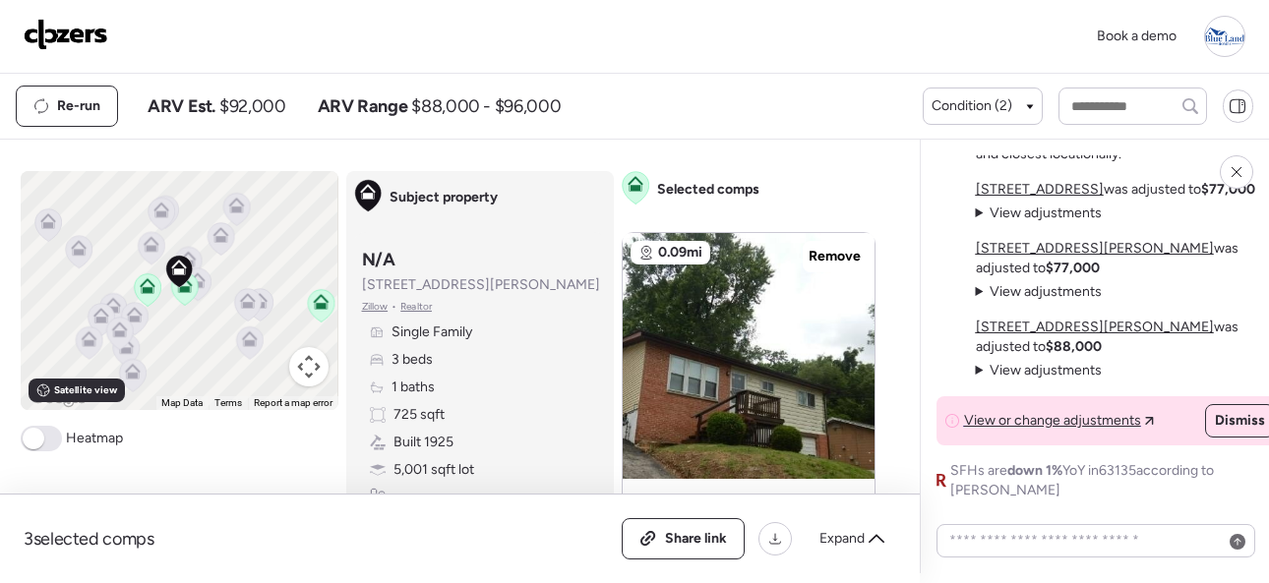  Describe the element at coordinates (1136, 35) in the screenshot. I see `span: Book a demo` at that location.